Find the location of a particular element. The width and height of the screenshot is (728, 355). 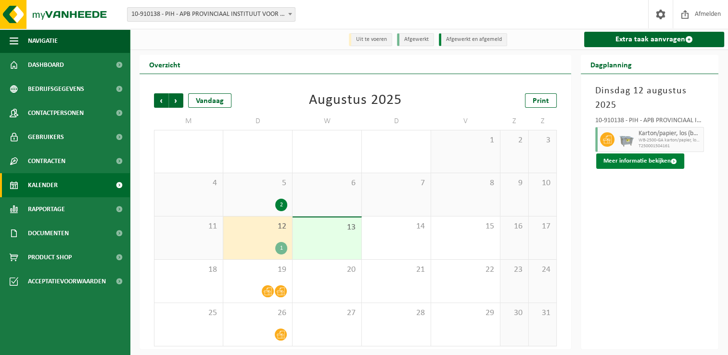

span: 19 is located at coordinates (258, 270).